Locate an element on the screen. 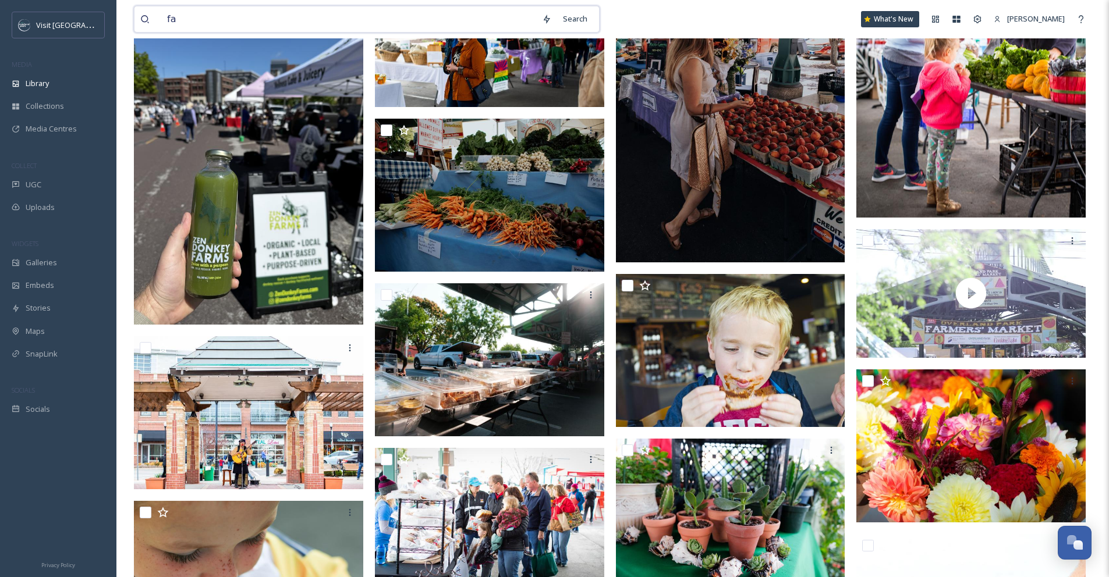  img: FarmersMarket-Spring2018-4.jpg is located at coordinates (248, 413).